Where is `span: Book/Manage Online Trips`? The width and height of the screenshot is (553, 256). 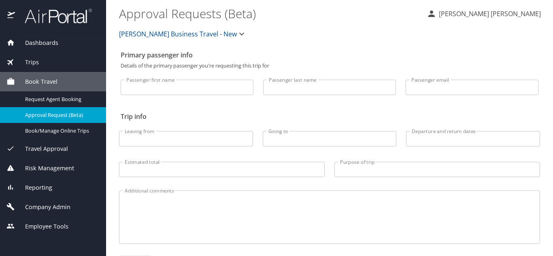 span: Book/Manage Online Trips is located at coordinates (61, 131).